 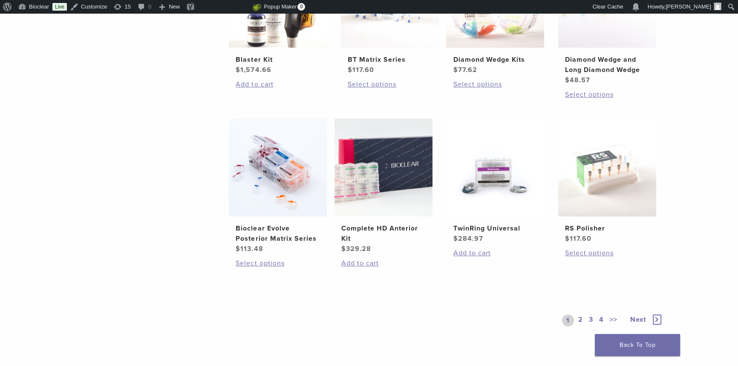 What do you see at coordinates (607, 253) in the screenshot?
I see `a: Select options for “RS Polisher”` at bounding box center [607, 253].